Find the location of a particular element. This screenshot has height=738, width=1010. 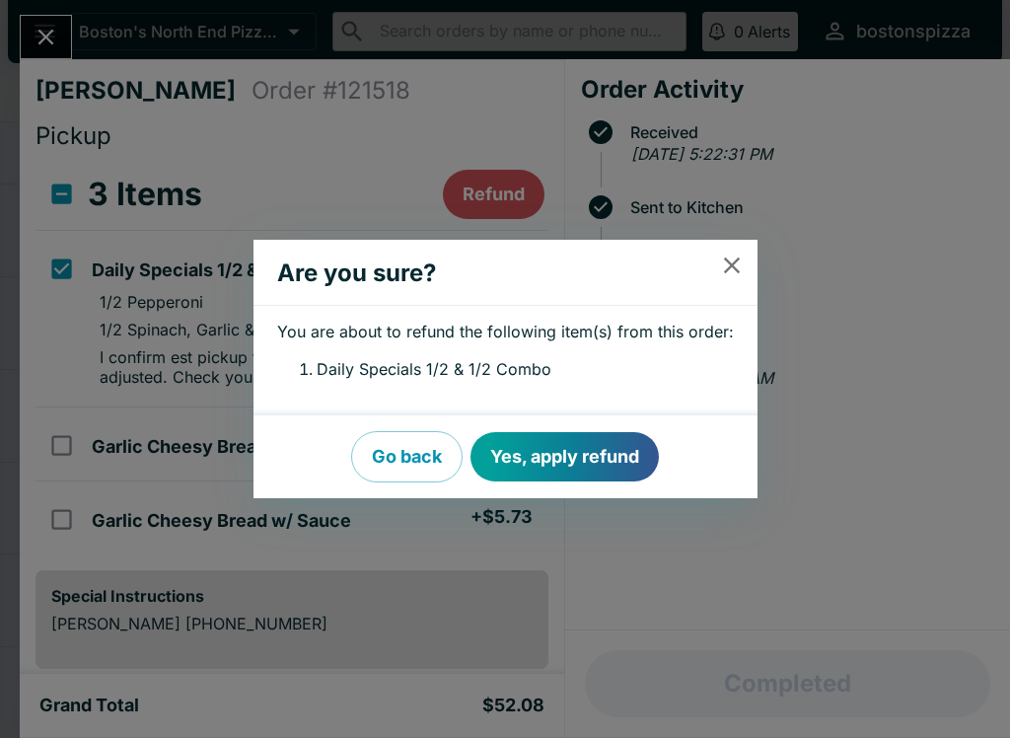

p: You are about to refund the following item(s) from this order: is located at coordinates (505, 332).